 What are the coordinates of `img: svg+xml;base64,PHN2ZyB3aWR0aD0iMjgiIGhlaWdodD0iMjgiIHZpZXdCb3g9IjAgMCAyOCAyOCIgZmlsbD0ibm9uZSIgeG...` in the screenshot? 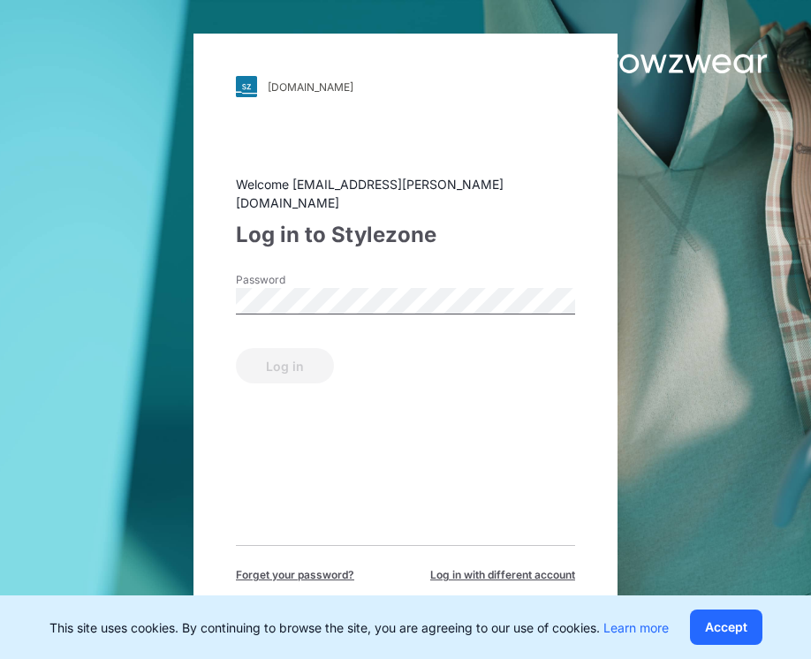 It's located at (246, 87).